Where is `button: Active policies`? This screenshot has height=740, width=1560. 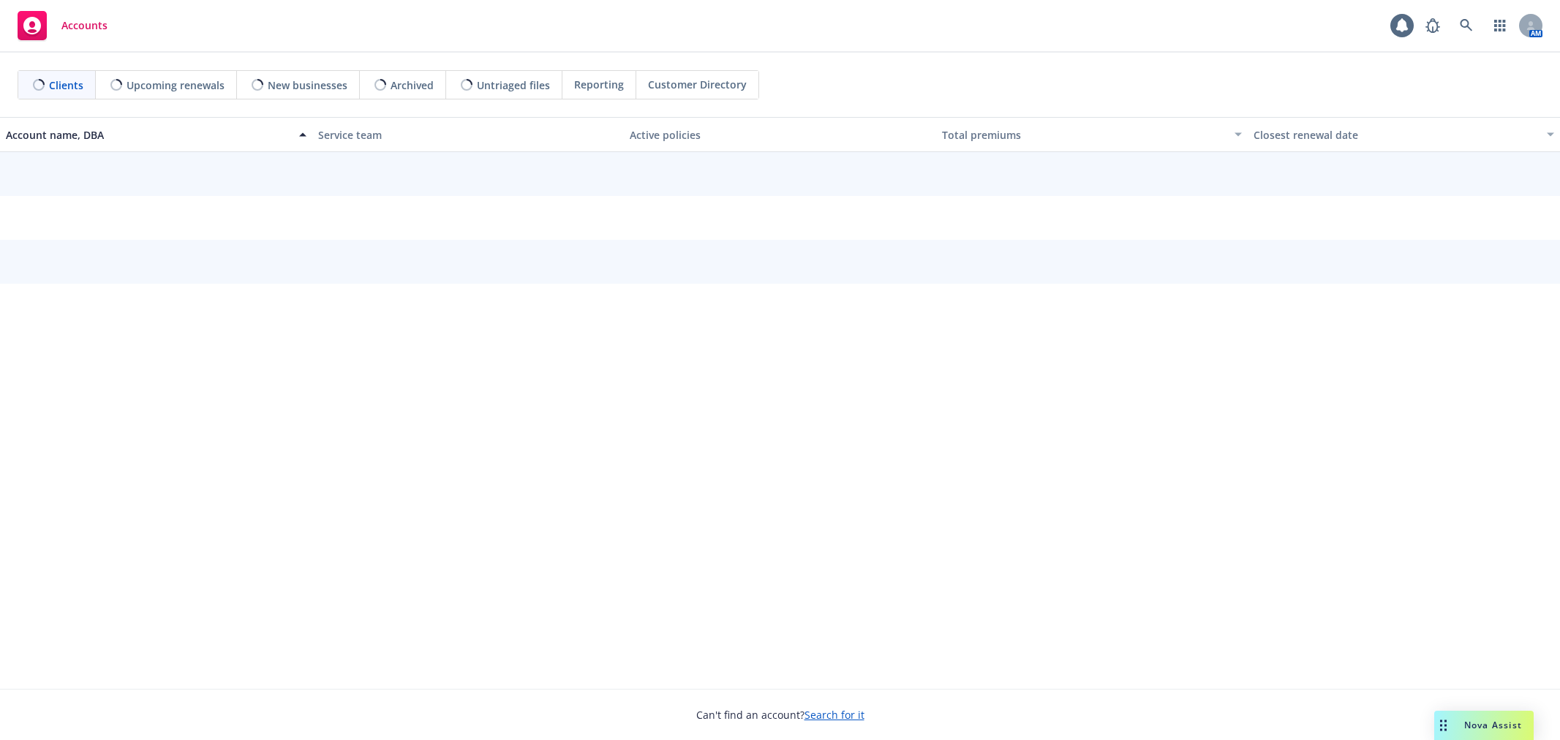 button: Active policies is located at coordinates (779, 135).